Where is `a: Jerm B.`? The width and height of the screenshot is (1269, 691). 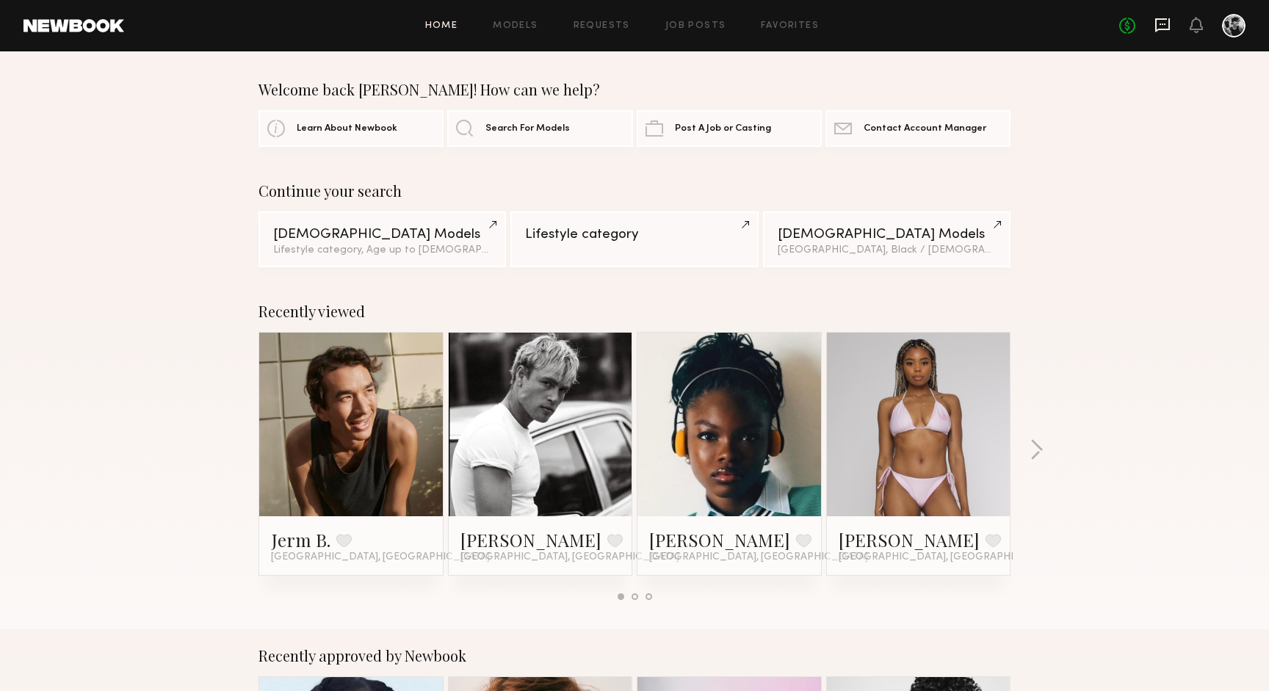
a: Jerm B. is located at coordinates (300, 540).